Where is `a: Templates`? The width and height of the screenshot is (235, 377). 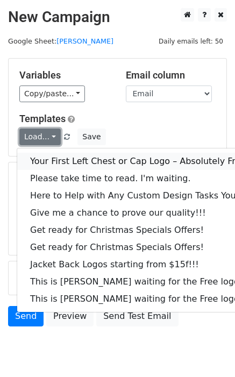
a: Templates is located at coordinates (42, 118).